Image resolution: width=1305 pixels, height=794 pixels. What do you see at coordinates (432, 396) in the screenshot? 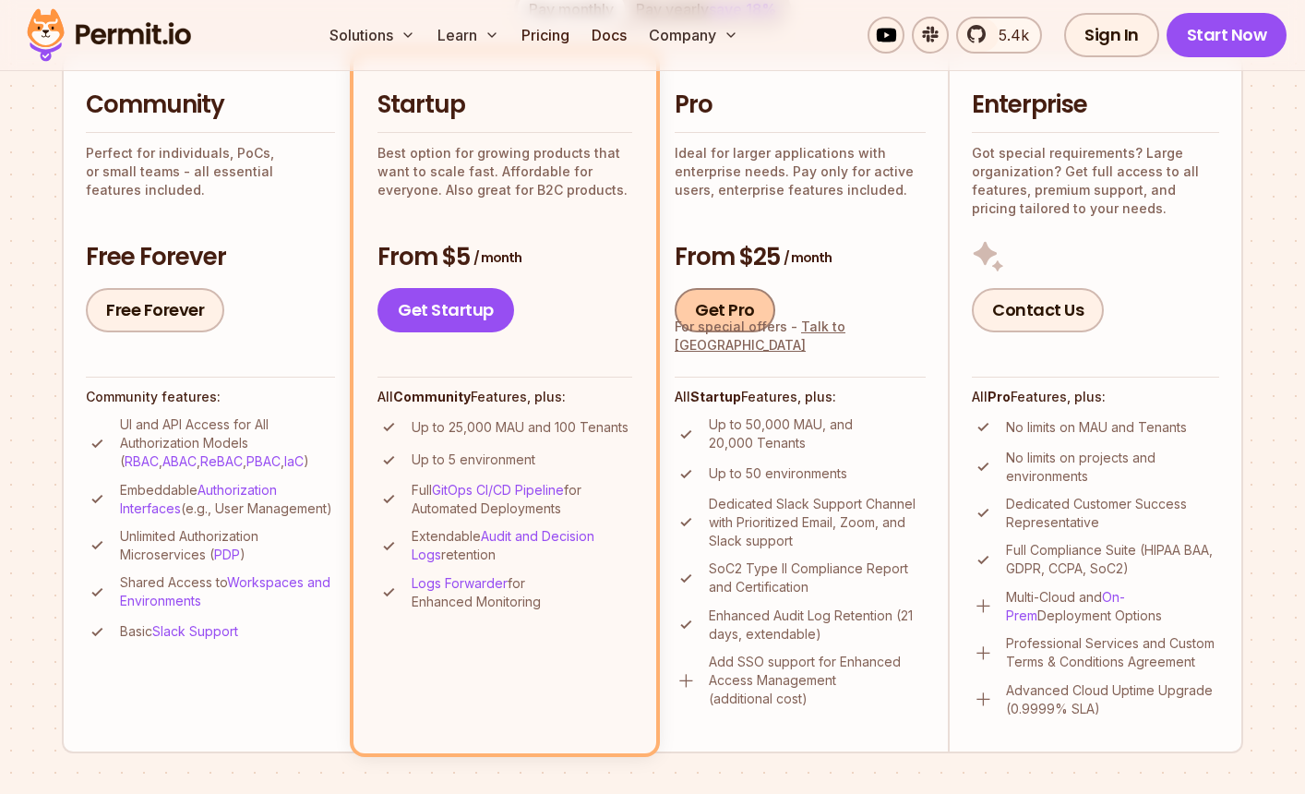
I see `strong: Community` at bounding box center [432, 396].